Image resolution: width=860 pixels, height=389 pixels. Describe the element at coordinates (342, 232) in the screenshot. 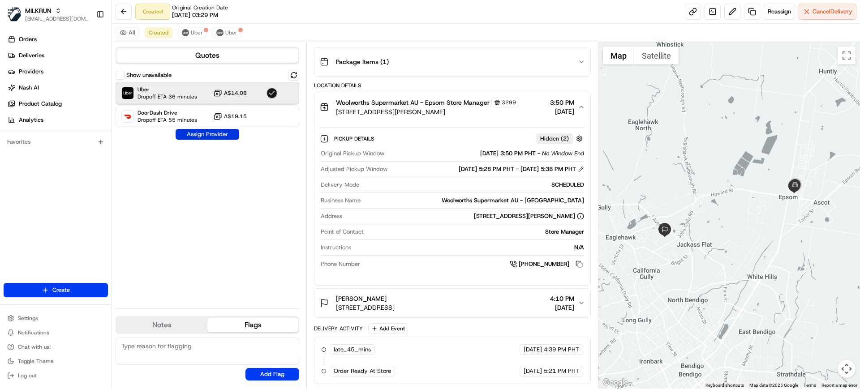

I see `span: Point of Contact` at that location.